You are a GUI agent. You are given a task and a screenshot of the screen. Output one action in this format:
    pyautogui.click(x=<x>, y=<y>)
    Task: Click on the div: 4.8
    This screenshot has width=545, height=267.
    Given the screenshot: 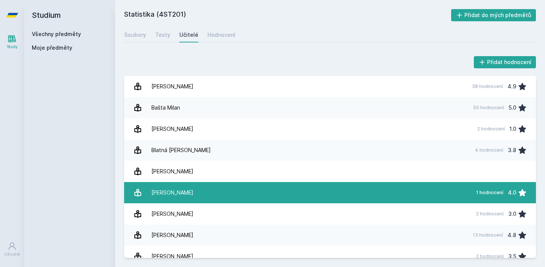 What is the action you would take?
    pyautogui.click(x=512, y=235)
    